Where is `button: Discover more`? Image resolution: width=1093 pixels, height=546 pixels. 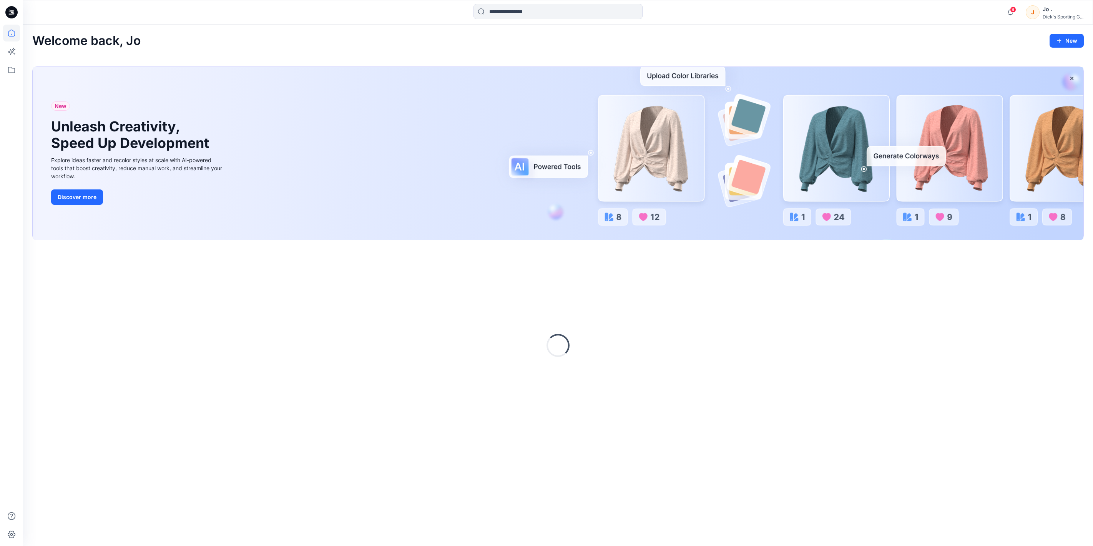 button: Discover more is located at coordinates (77, 197).